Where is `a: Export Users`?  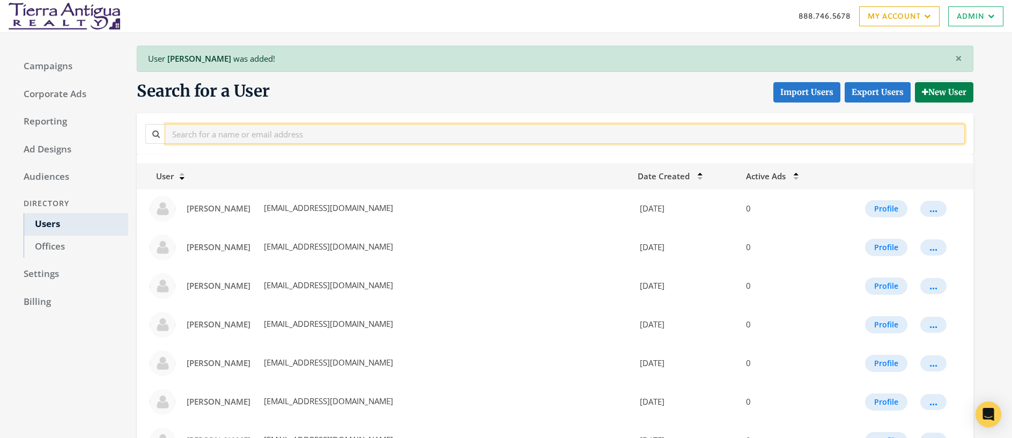
a: Export Users is located at coordinates (878, 92).